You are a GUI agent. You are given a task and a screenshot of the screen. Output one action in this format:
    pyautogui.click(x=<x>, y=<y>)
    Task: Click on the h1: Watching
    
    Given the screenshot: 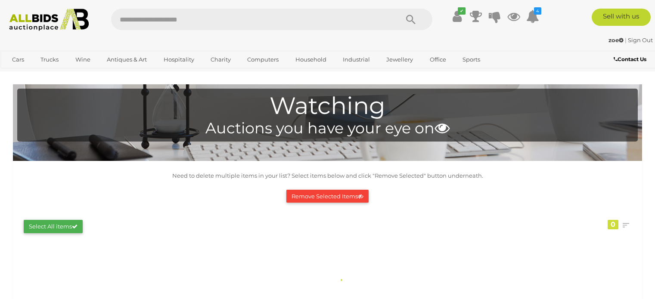 What is the action you would take?
    pyautogui.click(x=327, y=106)
    